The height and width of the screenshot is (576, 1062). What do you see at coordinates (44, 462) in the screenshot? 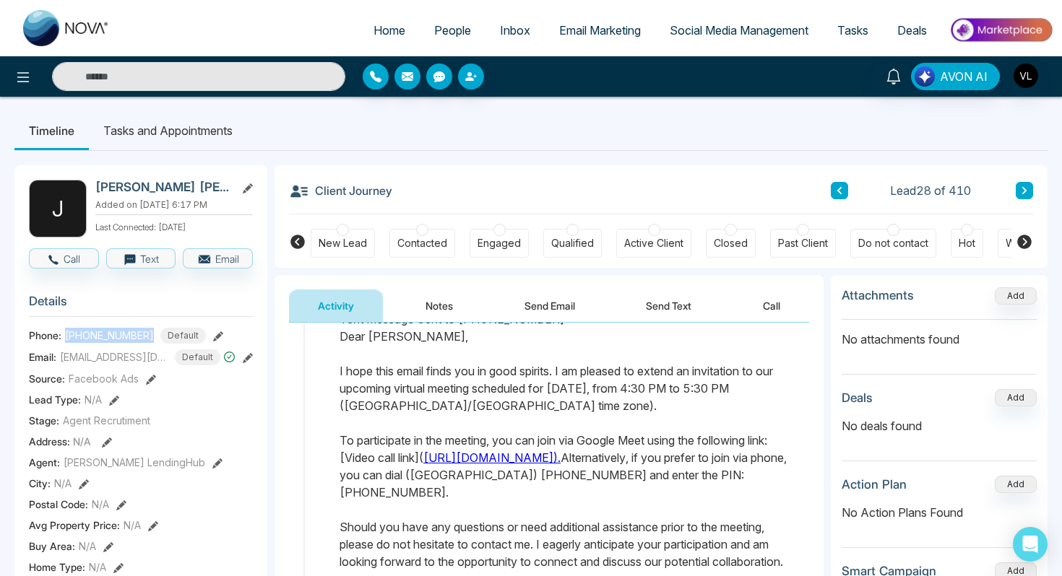
I see `span: Agent:` at bounding box center [44, 462].